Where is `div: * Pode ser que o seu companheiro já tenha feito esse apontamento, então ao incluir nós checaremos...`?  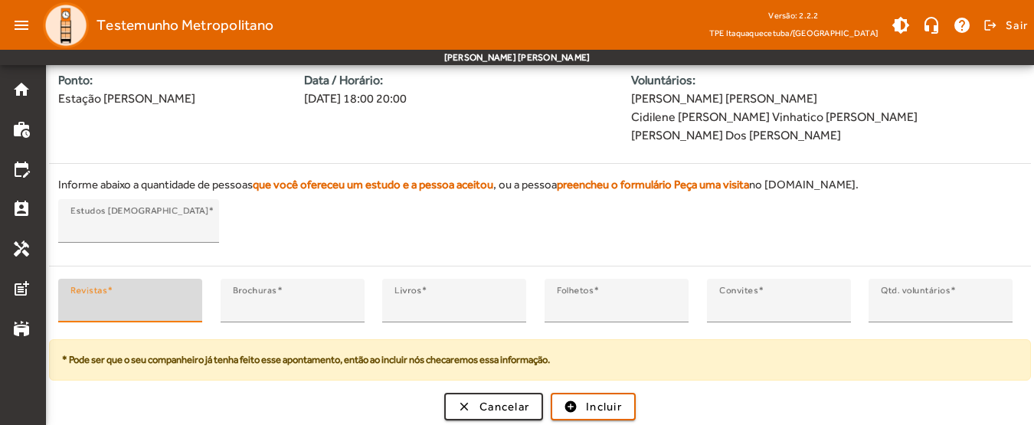
div: * Pode ser que o seu companheiro já tenha feito esse apontamento, então ao incluir nós checaremos... is located at coordinates (540, 360).